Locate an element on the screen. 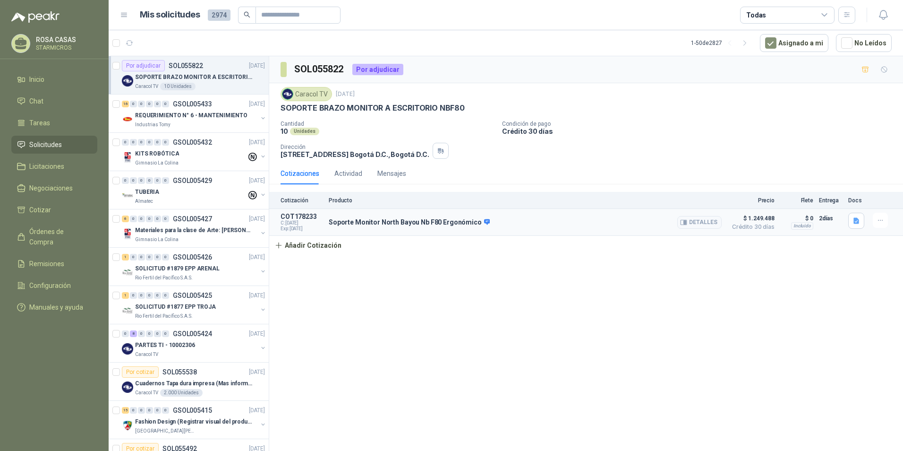  button: No Leídos is located at coordinates (864, 43).